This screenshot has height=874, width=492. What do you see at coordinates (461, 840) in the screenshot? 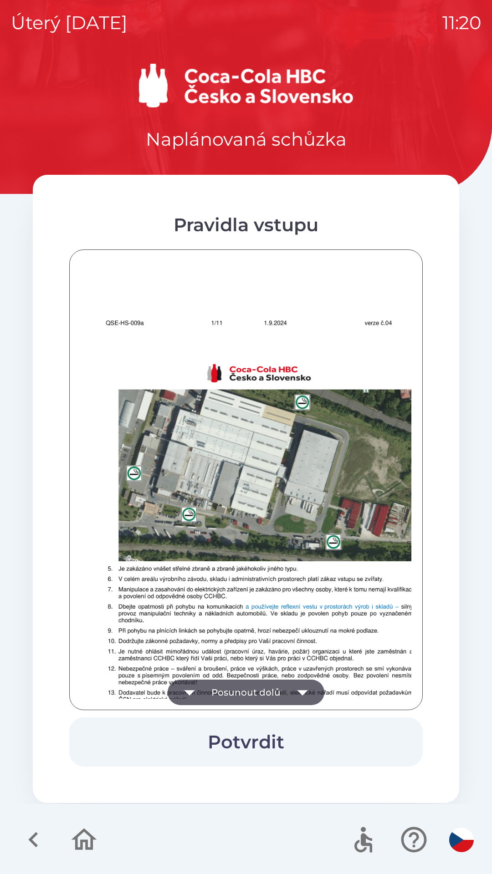
I see `img: cs flag` at bounding box center [461, 840].